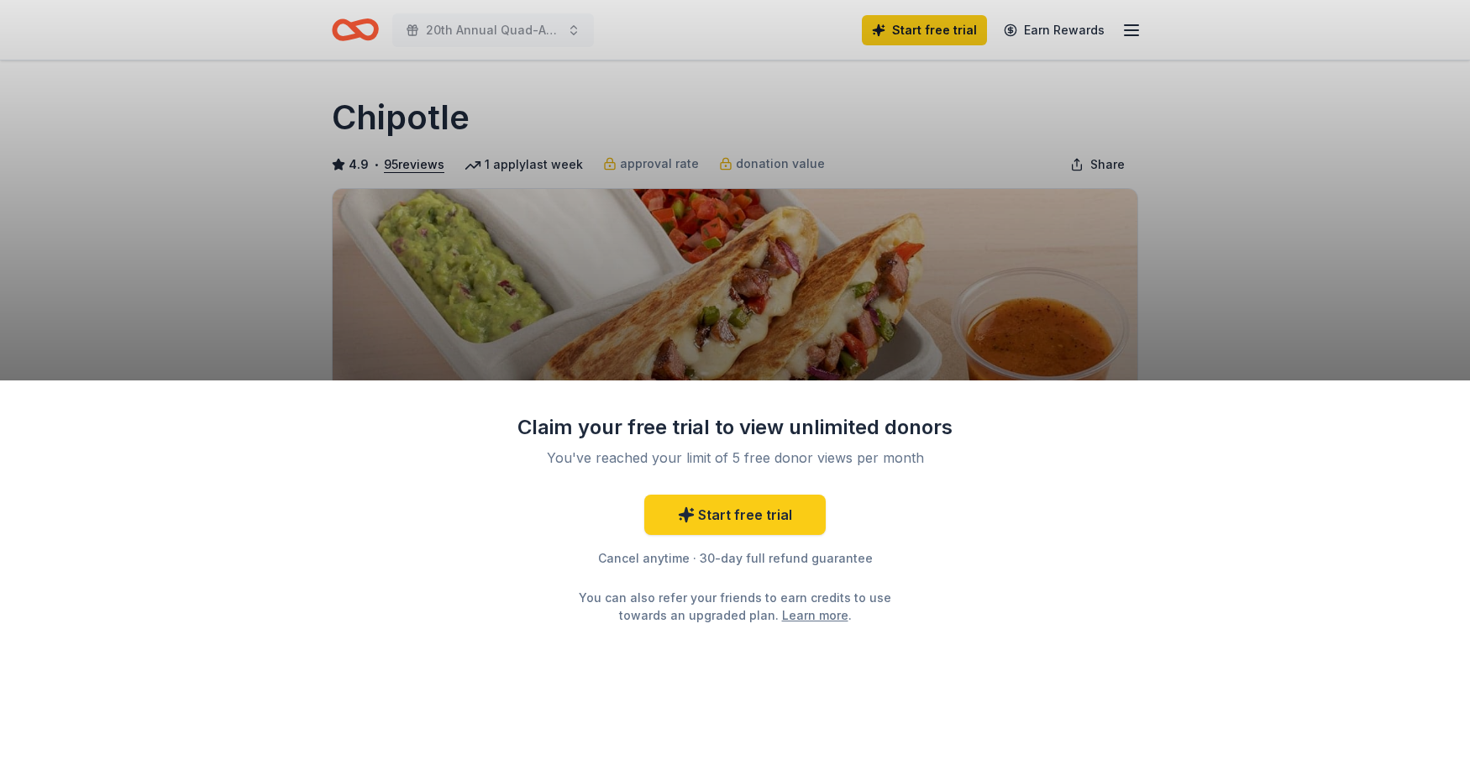 The width and height of the screenshot is (1470, 760). Describe the element at coordinates (735, 428) in the screenshot. I see `div: Claim your free trial to view unlimited donors` at that location.